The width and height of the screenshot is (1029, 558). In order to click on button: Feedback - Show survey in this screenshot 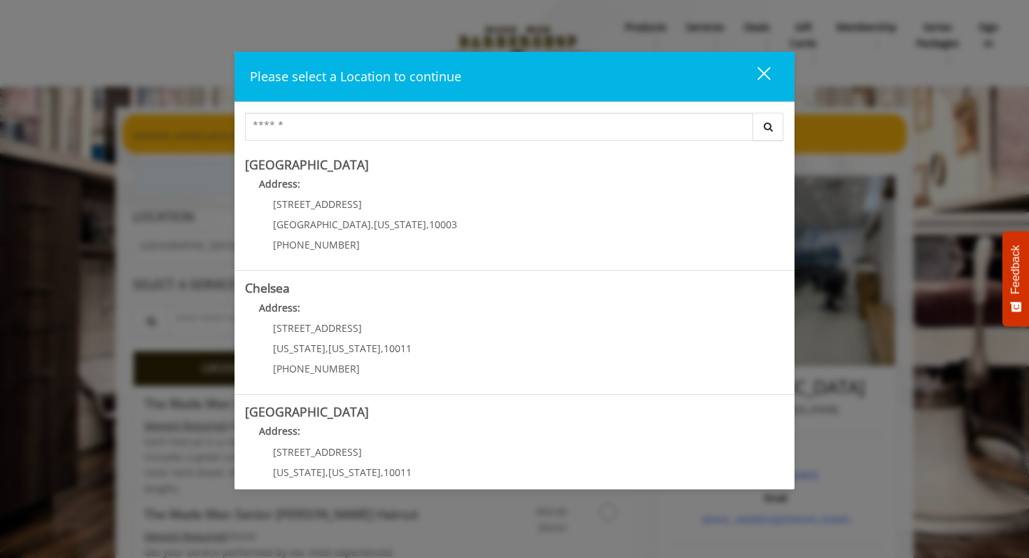, I will do `click(1016, 279)`.